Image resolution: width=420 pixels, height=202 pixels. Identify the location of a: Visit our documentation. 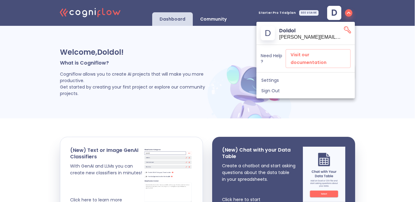
(318, 58).